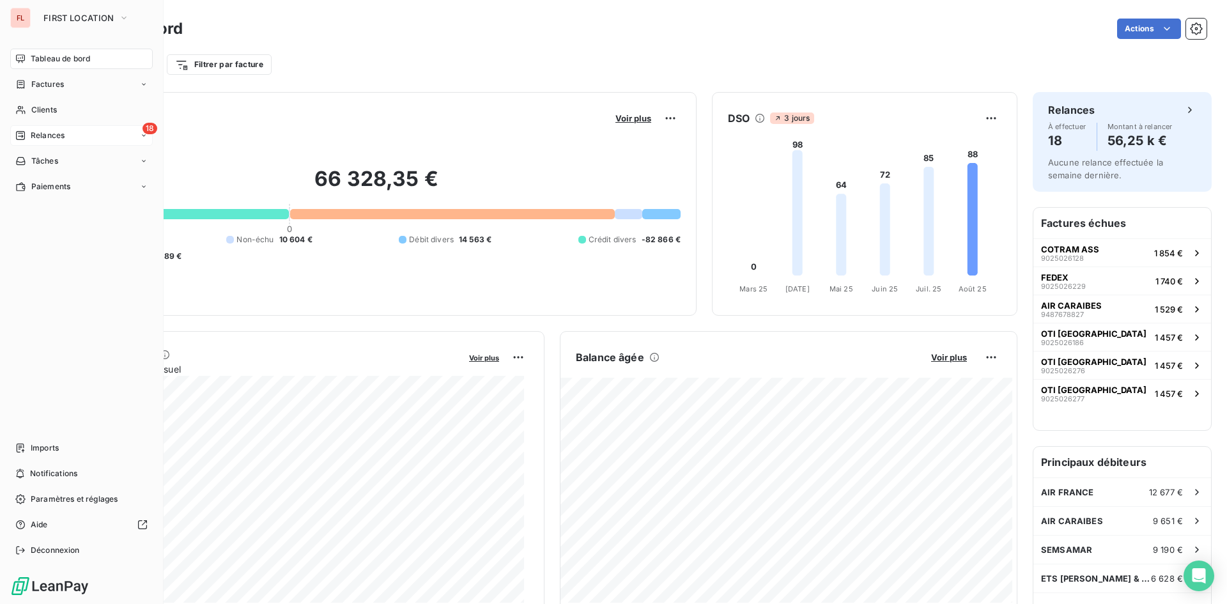 This screenshot has height=604, width=1227. I want to click on span: 9025026277, so click(1062, 399).